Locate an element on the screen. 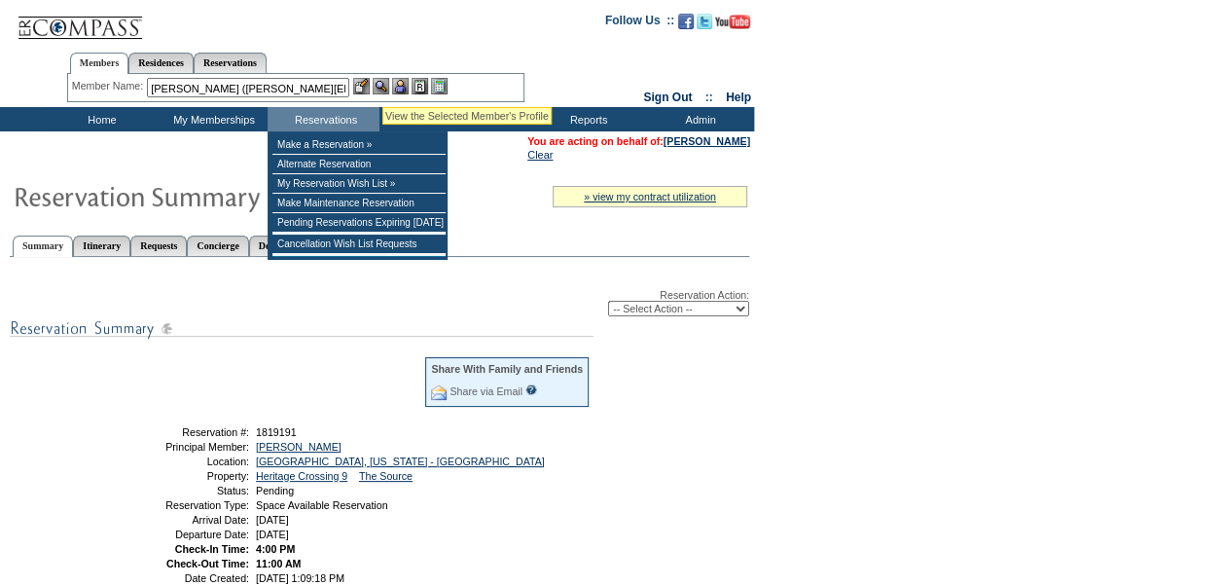  a: Summary is located at coordinates (43, 246).